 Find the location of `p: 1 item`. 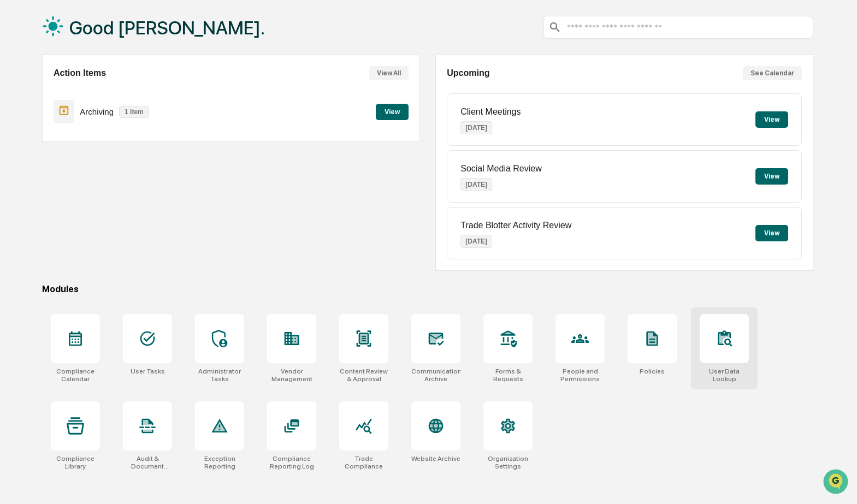

p: 1 item is located at coordinates (134, 112).